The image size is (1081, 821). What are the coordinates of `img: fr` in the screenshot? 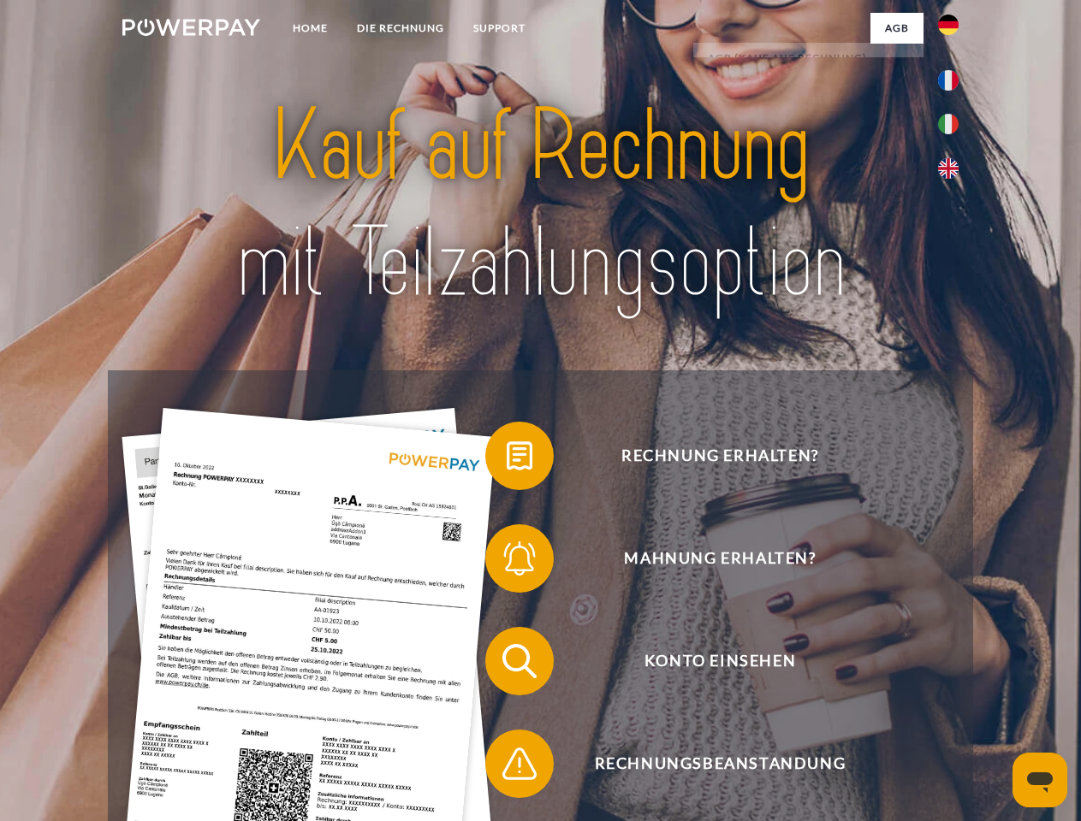 It's located at (948, 80).